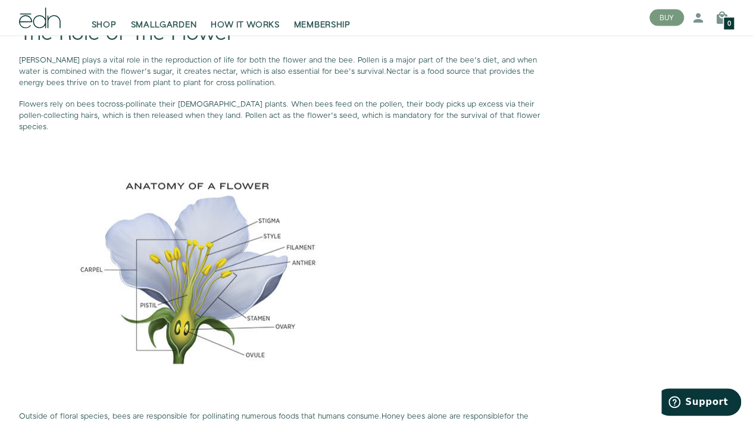 The width and height of the screenshot is (753, 424). I want to click on a: MEMBERSHIP, so click(322, 18).